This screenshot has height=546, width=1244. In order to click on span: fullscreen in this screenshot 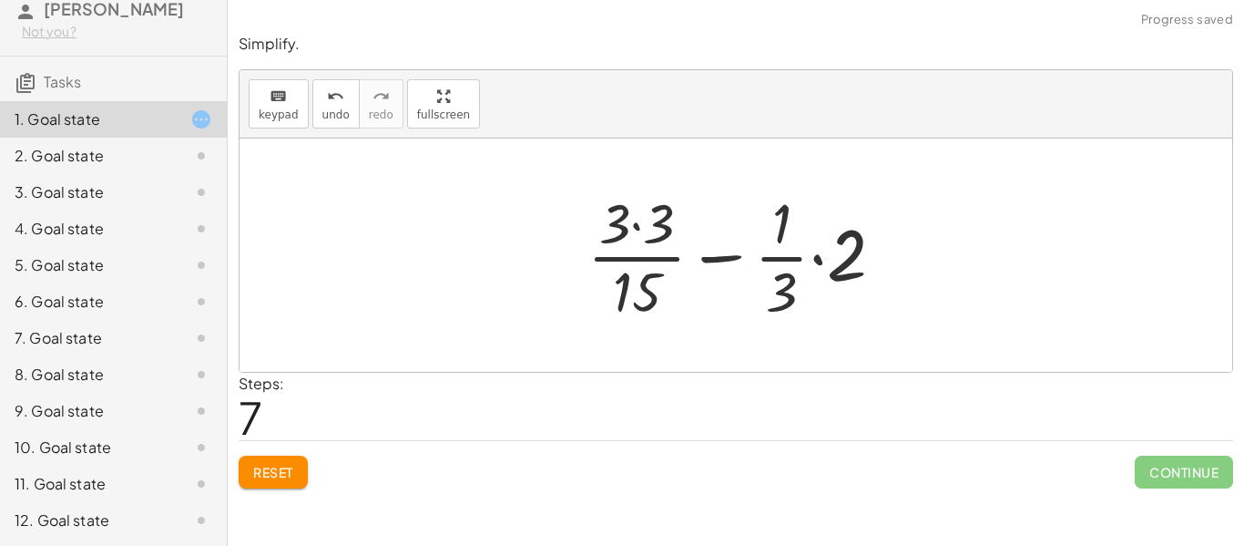, I will do `click(444, 115)`.